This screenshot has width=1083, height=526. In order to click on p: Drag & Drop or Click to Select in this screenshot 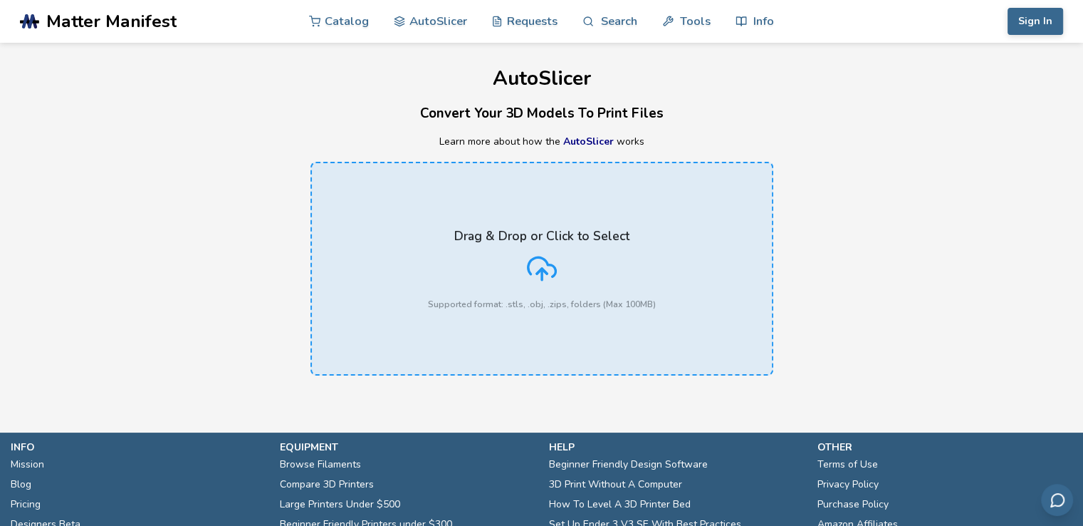, I will do `click(542, 236)`.